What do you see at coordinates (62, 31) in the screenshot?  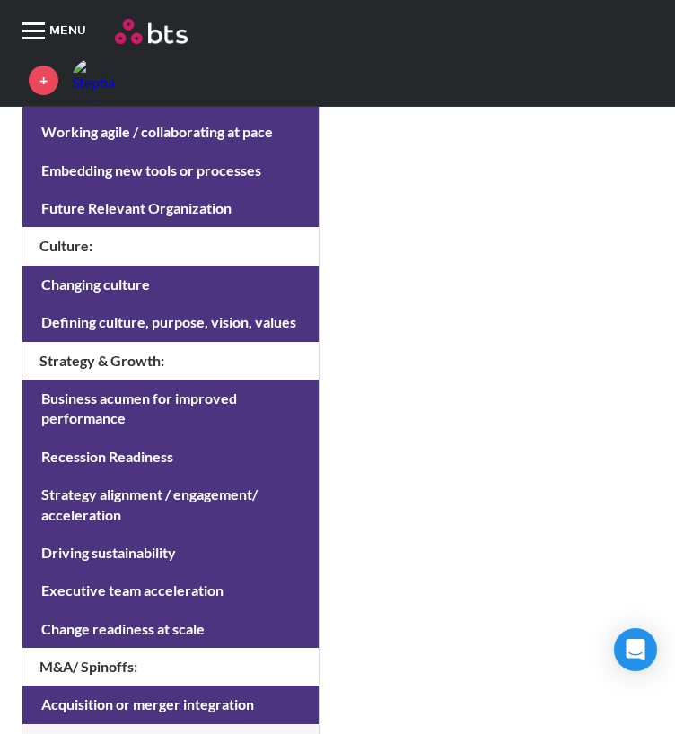 I see `button: MENU` at bounding box center [62, 31].